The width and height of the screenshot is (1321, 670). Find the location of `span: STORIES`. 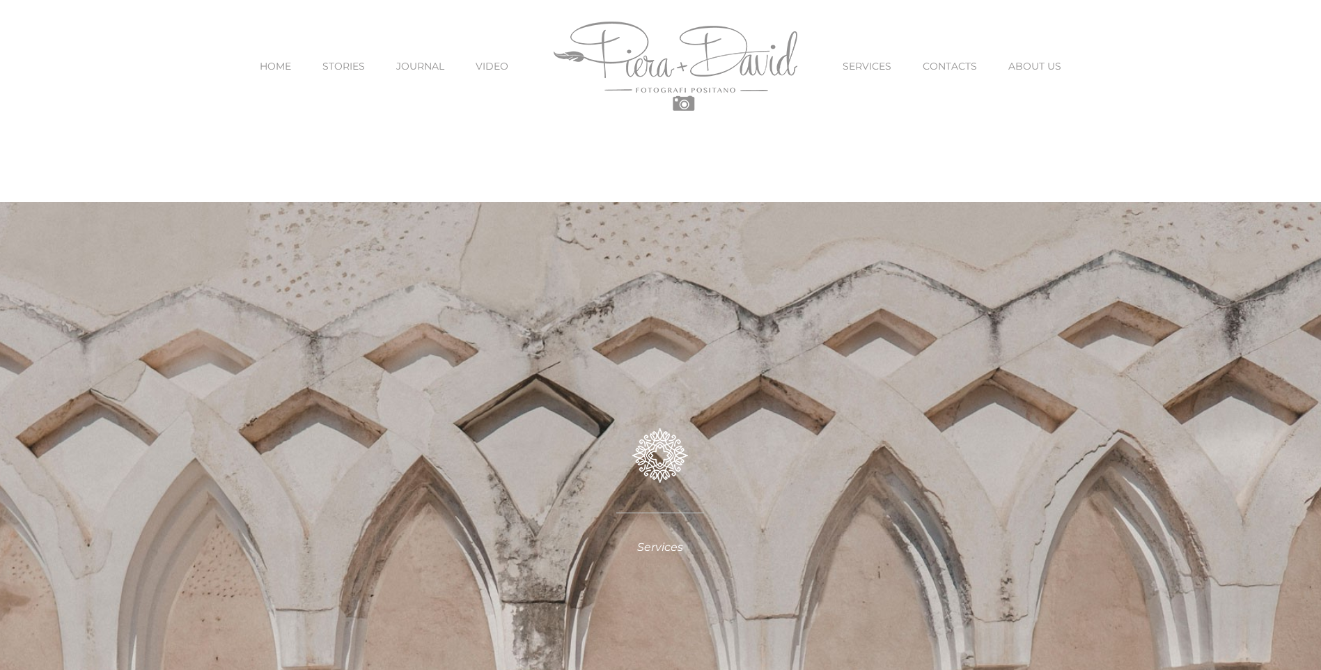

span: STORIES is located at coordinates (343, 66).